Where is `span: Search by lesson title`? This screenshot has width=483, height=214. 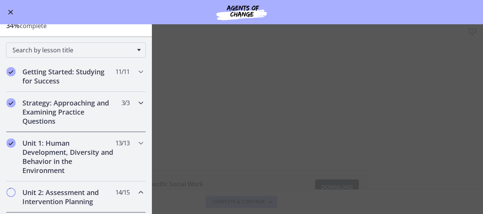
span: Search by lesson title is located at coordinates (73, 50).